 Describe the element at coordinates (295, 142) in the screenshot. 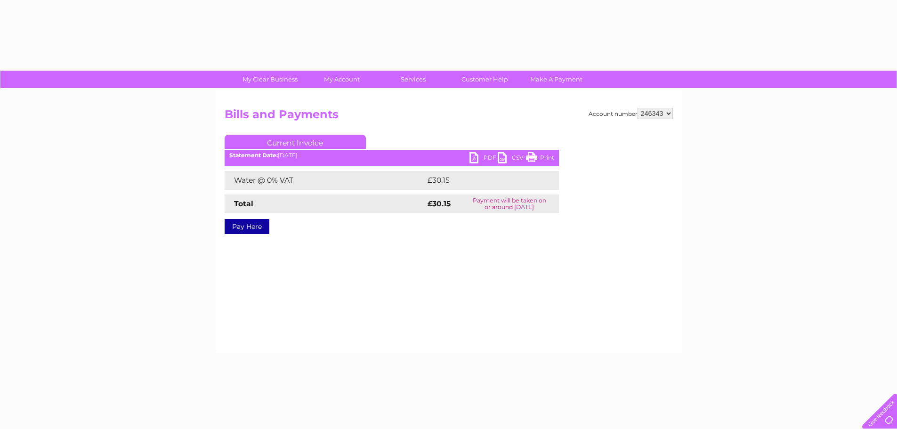

I see `a: Current Invoice` at that location.